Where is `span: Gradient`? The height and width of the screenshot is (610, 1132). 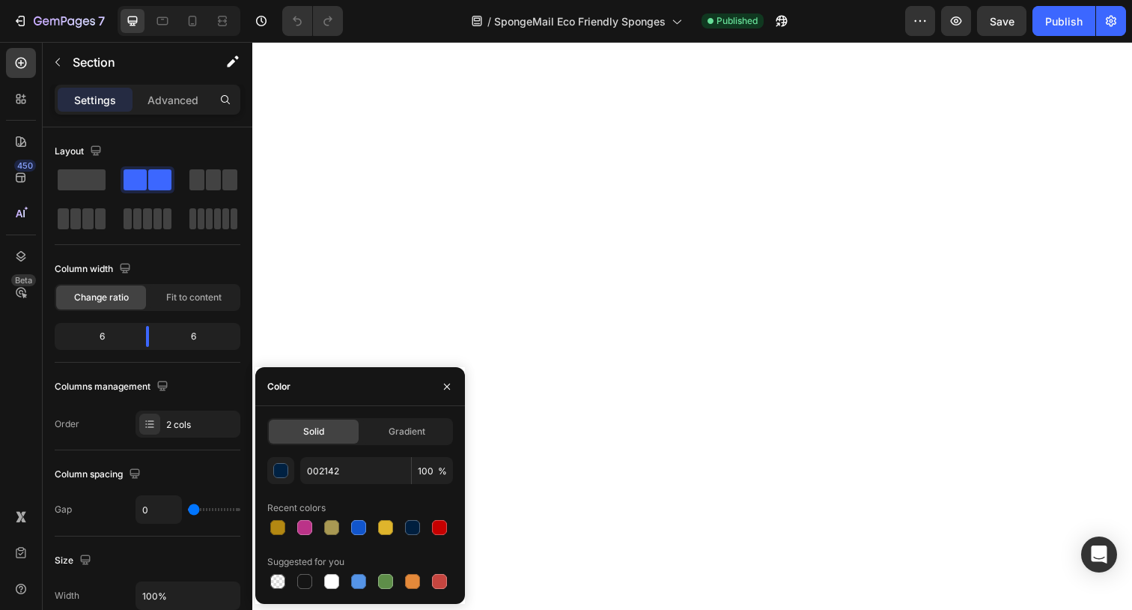
span: Gradient is located at coordinates (407, 431).